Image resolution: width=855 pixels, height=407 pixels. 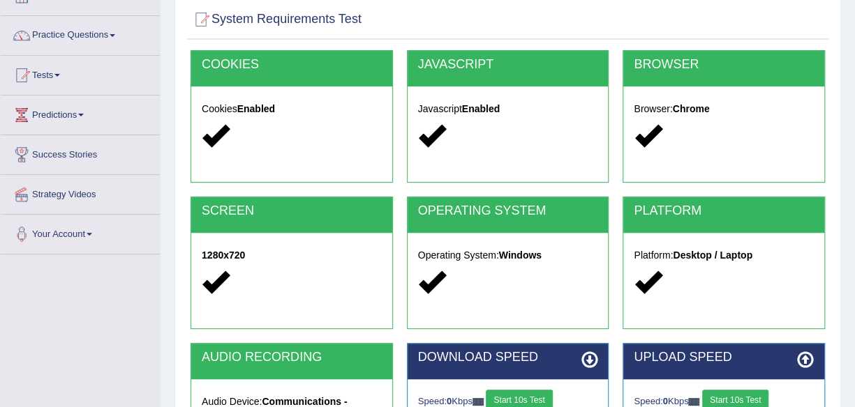 I want to click on strong: Desktop / Laptop, so click(x=712, y=255).